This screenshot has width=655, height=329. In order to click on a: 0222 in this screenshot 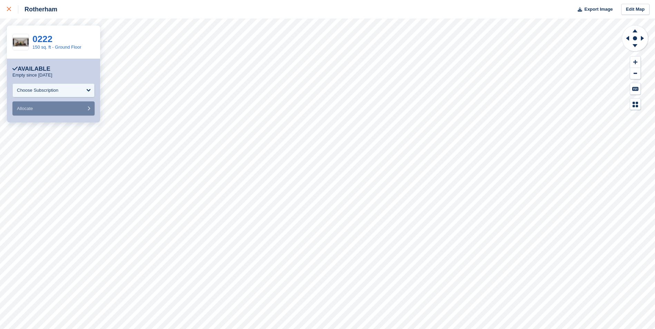, I will do `click(42, 39)`.